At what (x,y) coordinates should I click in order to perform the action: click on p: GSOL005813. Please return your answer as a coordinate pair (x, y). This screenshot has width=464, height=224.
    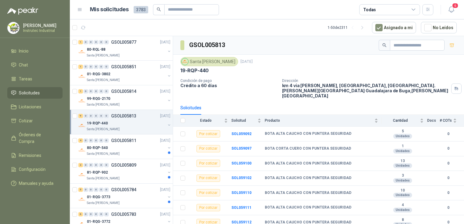
    Looking at the image, I should click on (124, 116).